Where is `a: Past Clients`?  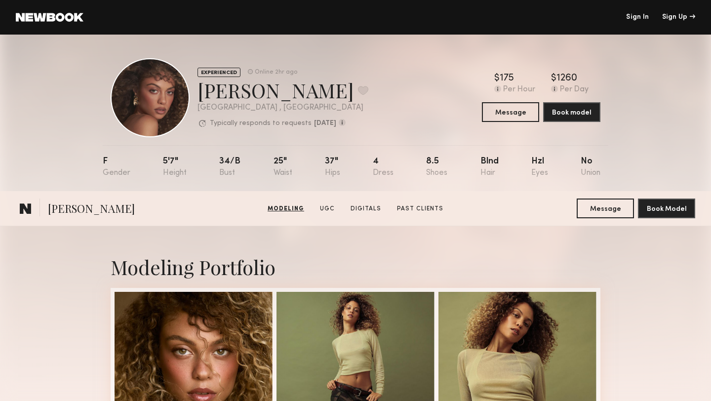 a: Past Clients is located at coordinates (420, 209).